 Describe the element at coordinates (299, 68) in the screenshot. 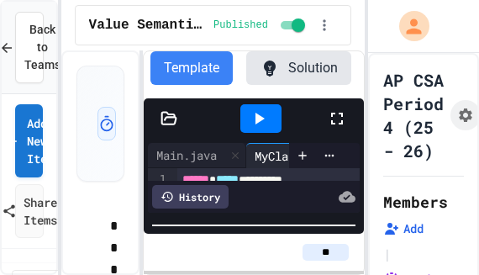

I see `button: Solution` at that location.